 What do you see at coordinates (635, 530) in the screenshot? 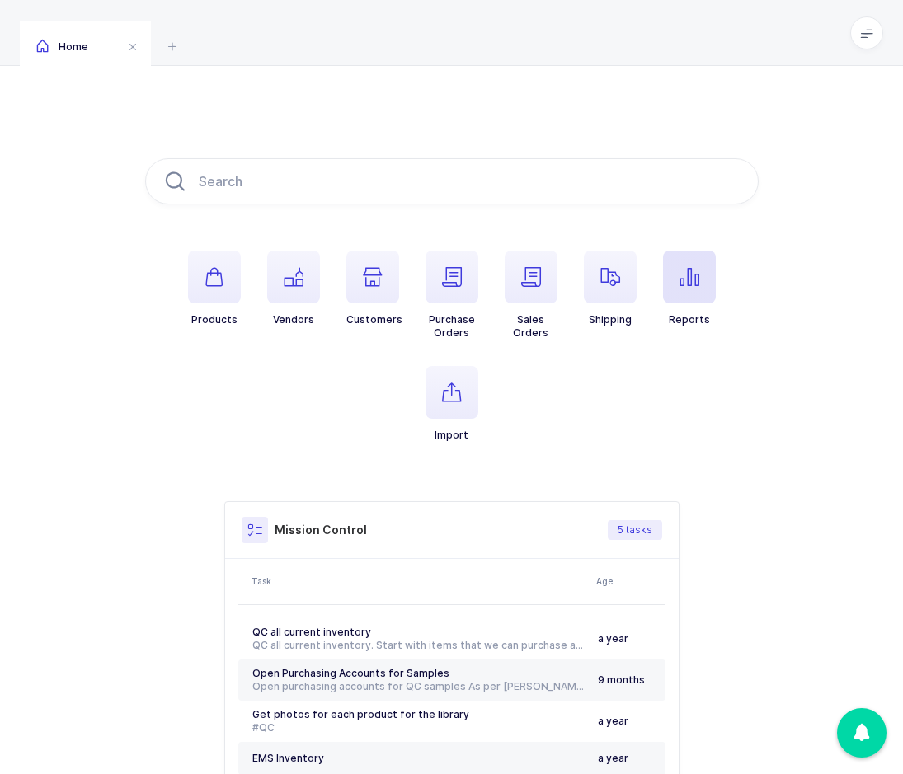
I see `span: 5 tasks` at bounding box center [635, 530].